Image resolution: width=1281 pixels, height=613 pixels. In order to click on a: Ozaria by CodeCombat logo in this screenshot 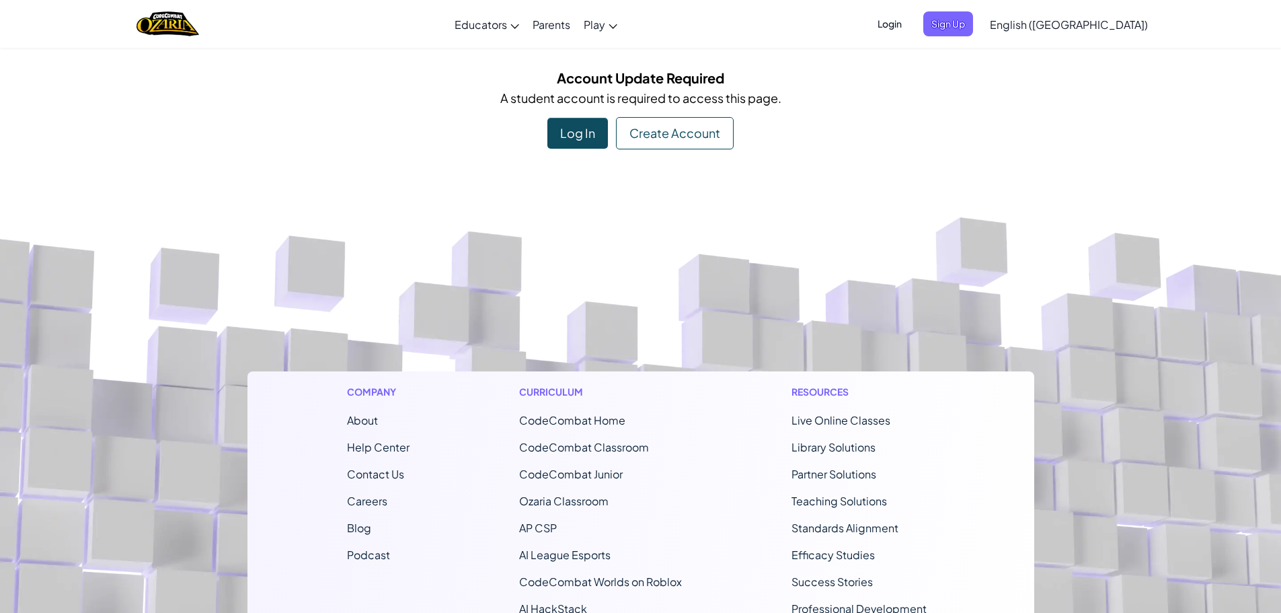, I will do `click(167, 24)`.